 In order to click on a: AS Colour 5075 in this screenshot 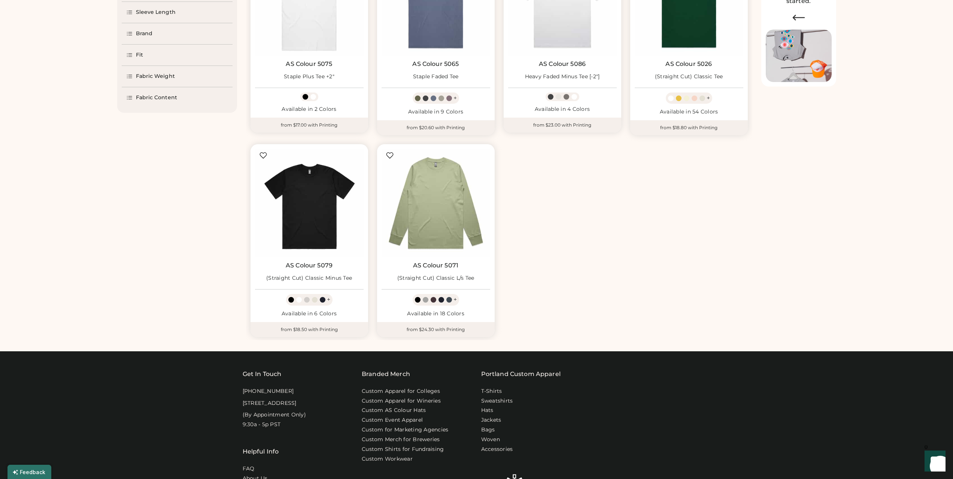, I will do `click(309, 64)`.